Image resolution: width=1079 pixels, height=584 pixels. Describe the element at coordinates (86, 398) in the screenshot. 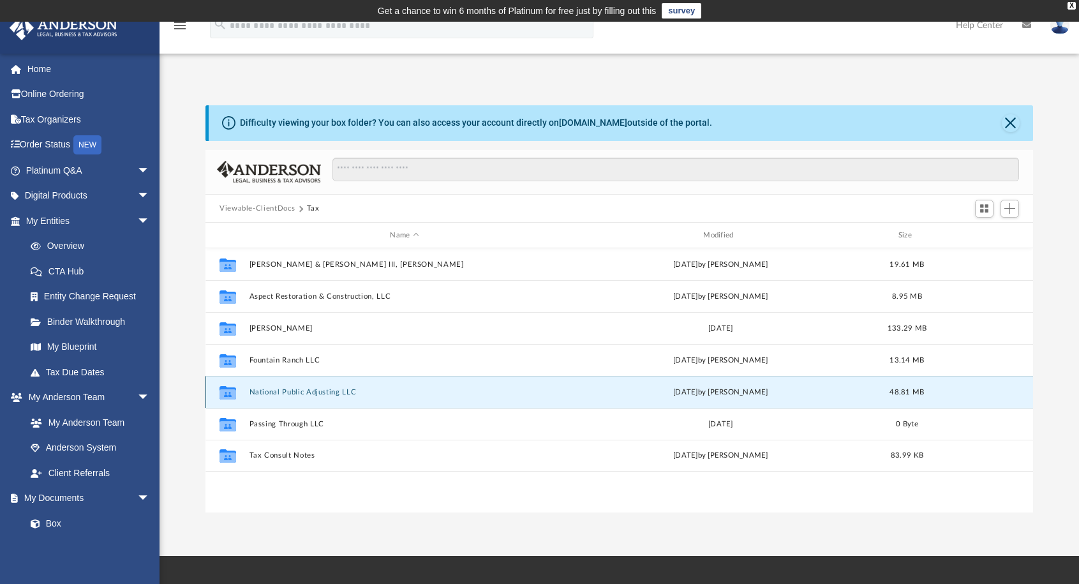

I see `a: My Anderson Teamarrow_drop_down` at that location.